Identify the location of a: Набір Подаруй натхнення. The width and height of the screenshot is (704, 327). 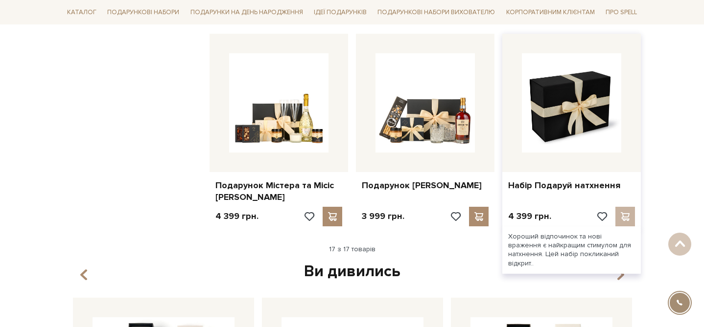
(571, 186).